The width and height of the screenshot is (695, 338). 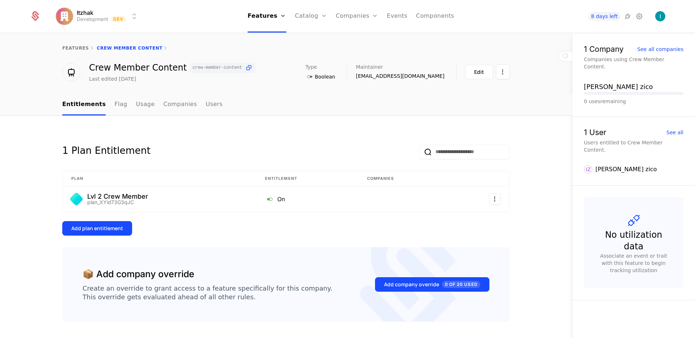 I want to click on th: Companies, so click(x=404, y=179).